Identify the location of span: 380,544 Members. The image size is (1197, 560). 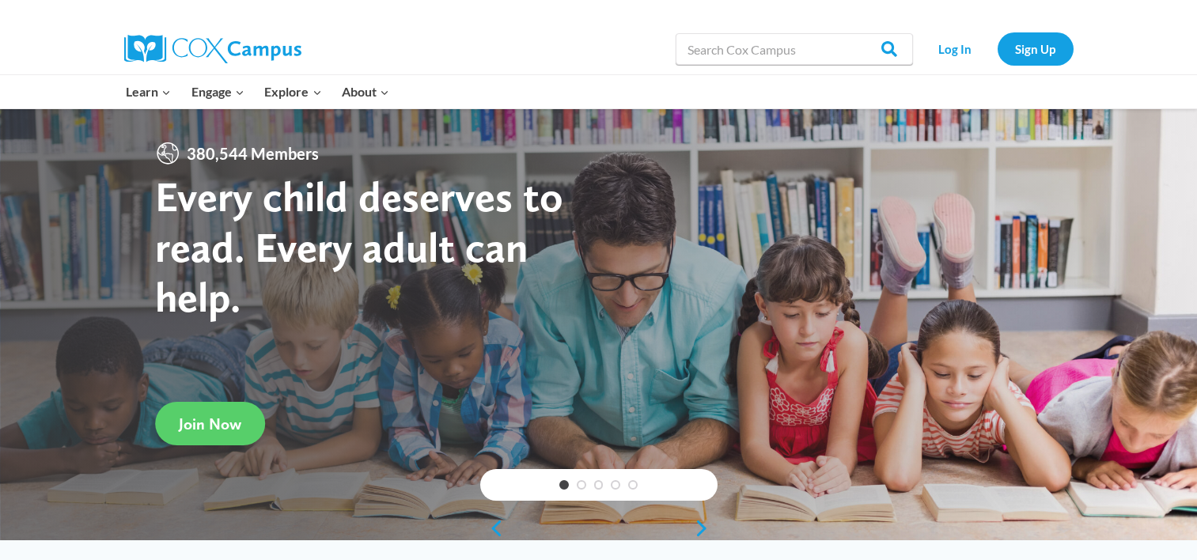
(252, 154).